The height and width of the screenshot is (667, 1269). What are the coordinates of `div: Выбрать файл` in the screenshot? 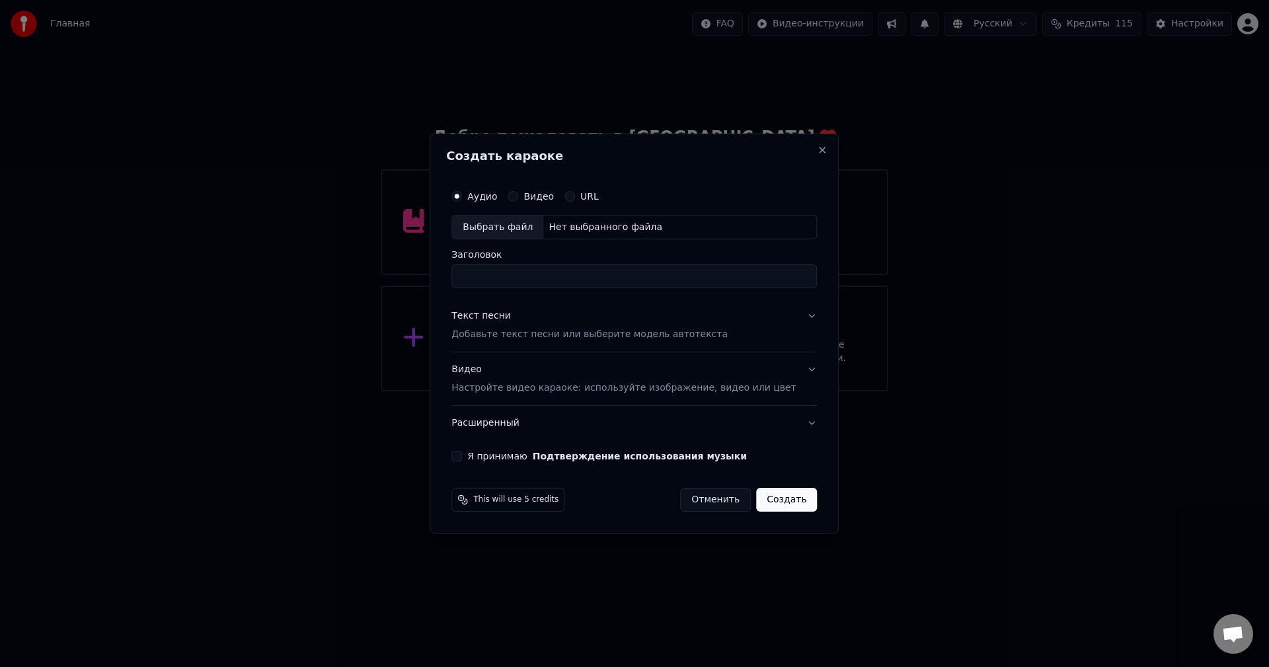 It's located at (498, 227).